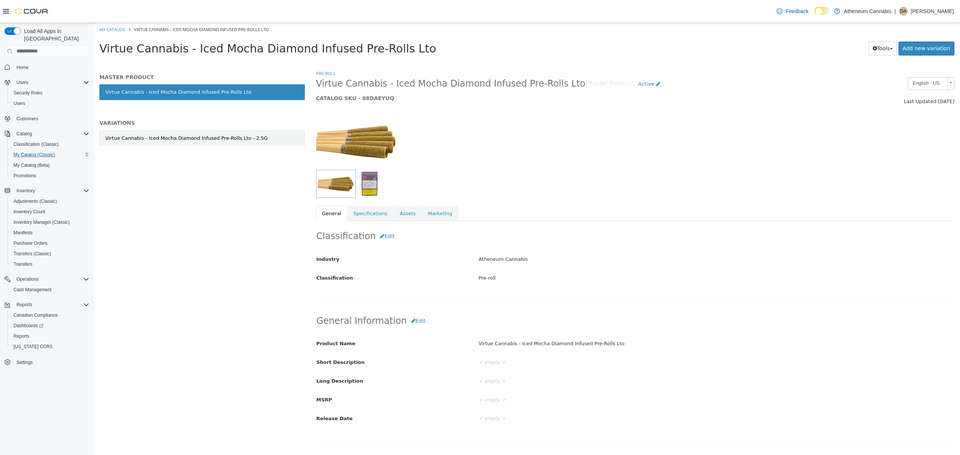 The image size is (960, 455). What do you see at coordinates (833, 26) in the screenshot?
I see `a: Add new variation` at bounding box center [833, 26].